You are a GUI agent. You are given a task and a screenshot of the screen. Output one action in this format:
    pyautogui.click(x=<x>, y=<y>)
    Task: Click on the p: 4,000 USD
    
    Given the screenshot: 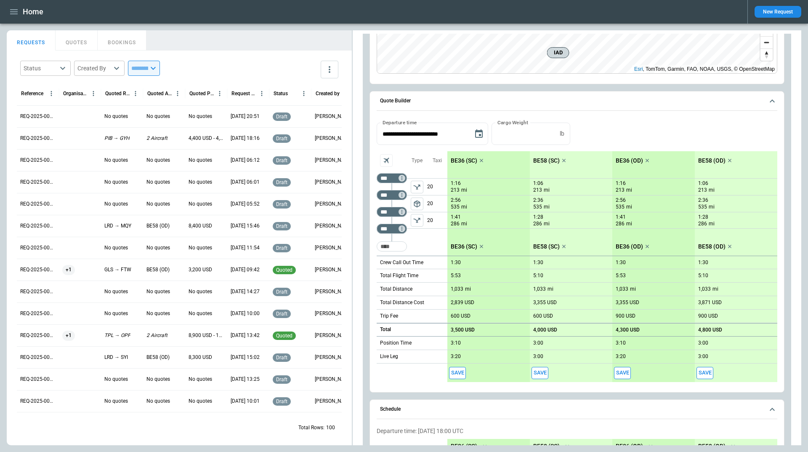 What is the action you would take?
    pyautogui.click(x=545, y=330)
    